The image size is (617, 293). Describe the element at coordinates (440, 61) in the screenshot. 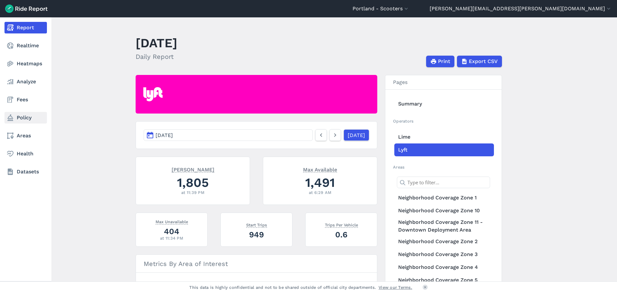

I see `button: Print` at that location.